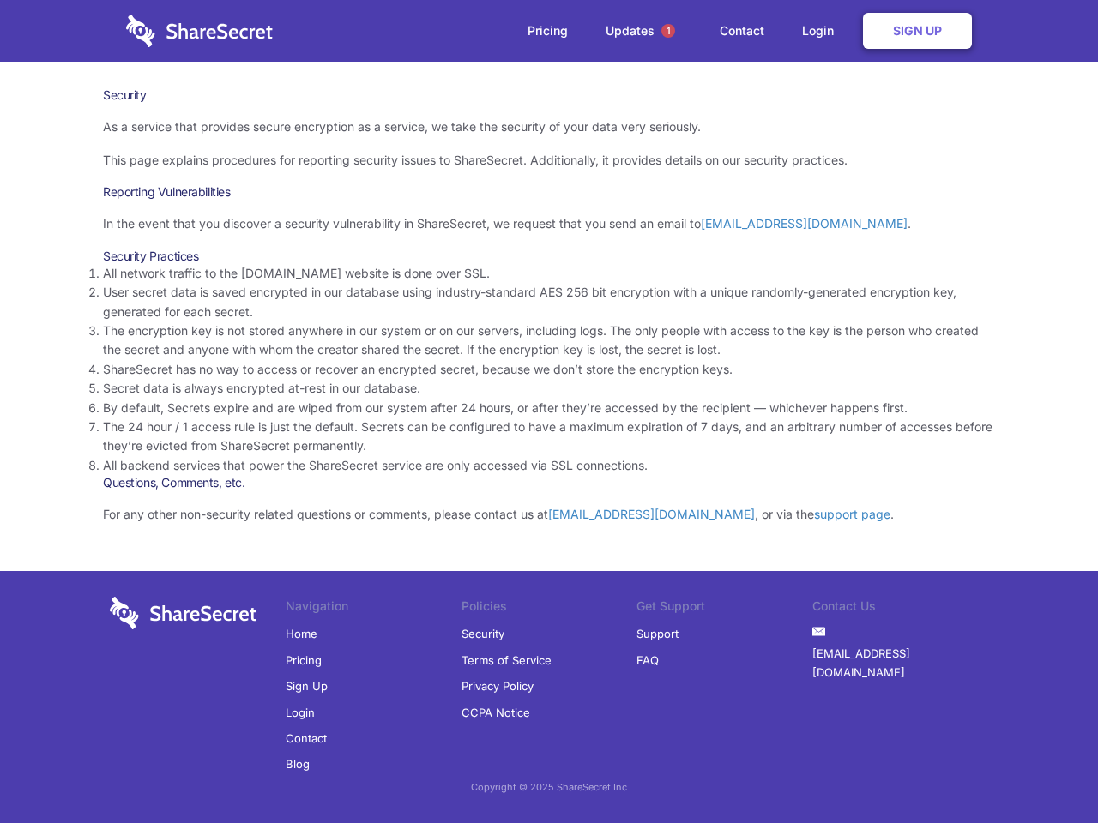 This screenshot has width=1098, height=823. What do you see at coordinates (657, 634) in the screenshot?
I see `a: Support` at bounding box center [657, 634].